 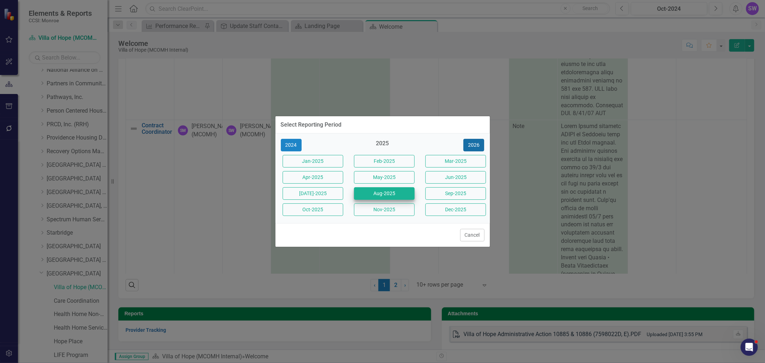 What do you see at coordinates (384, 193) in the screenshot?
I see `button: Aug-2025` at bounding box center [384, 193].